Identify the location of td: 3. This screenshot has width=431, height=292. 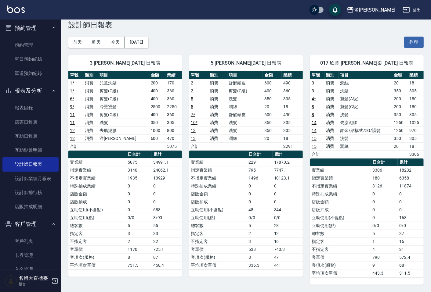
(259, 242).